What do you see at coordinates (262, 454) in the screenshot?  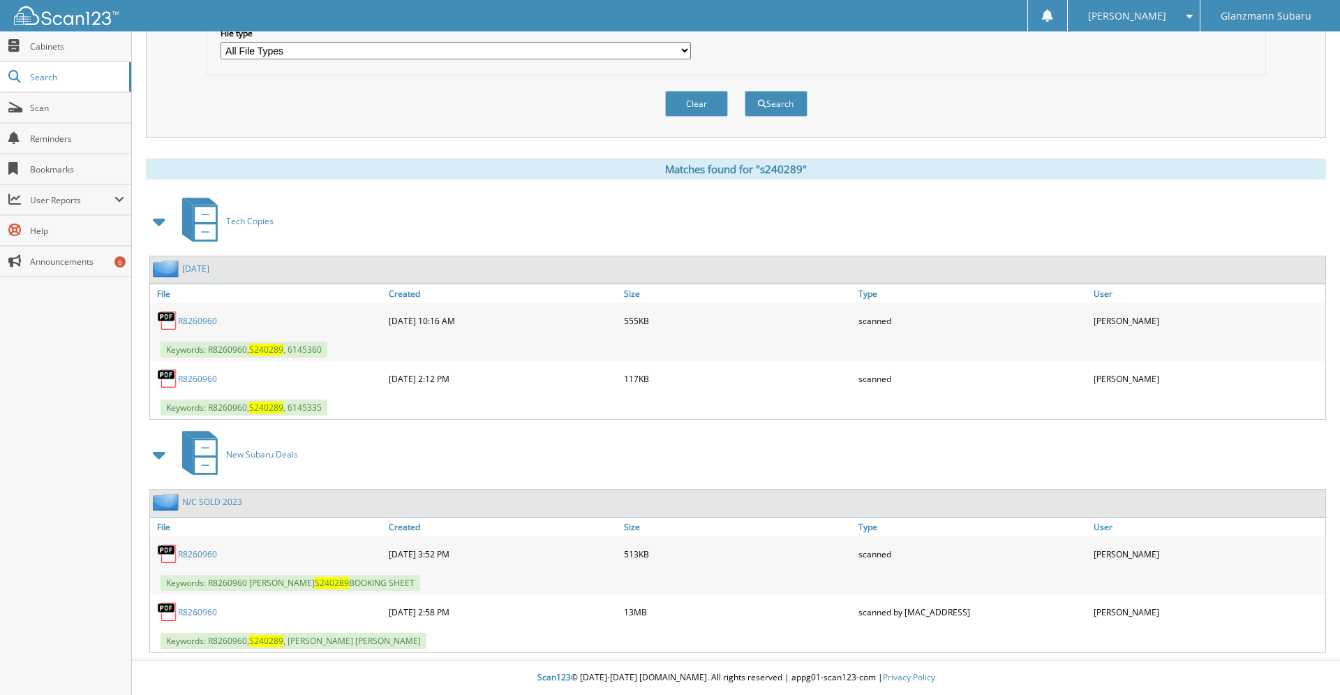 I see `span: New Subaru Deals` at bounding box center [262, 454].